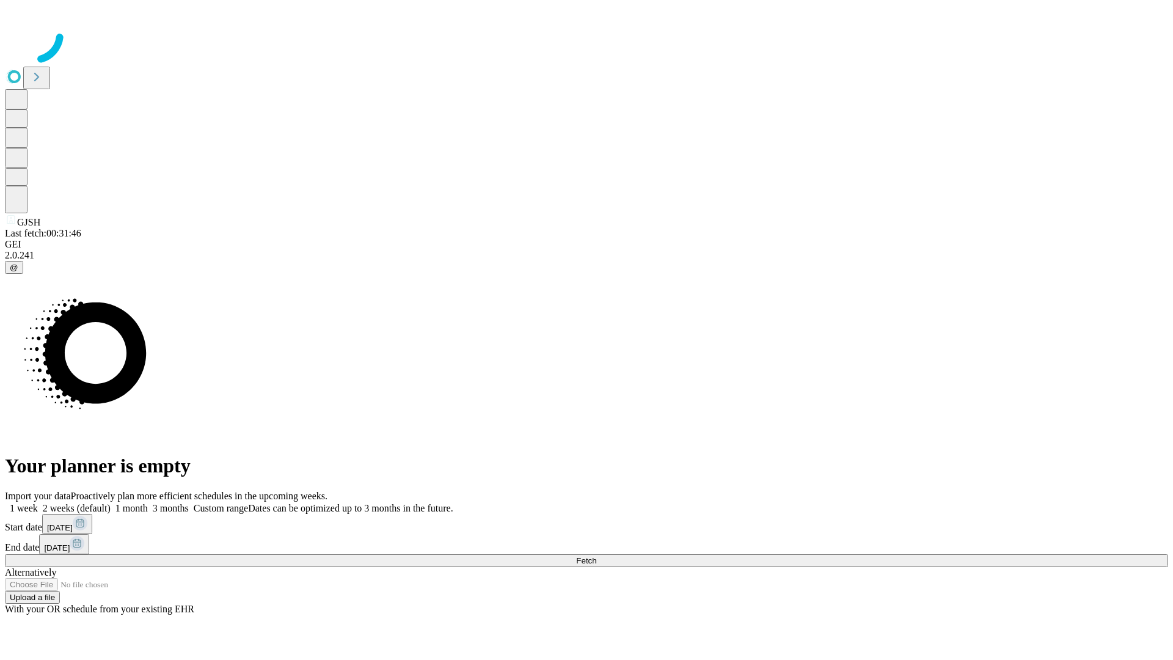 This screenshot has width=1173, height=660. Describe the element at coordinates (587, 244) in the screenshot. I see `div: GEI` at that location.